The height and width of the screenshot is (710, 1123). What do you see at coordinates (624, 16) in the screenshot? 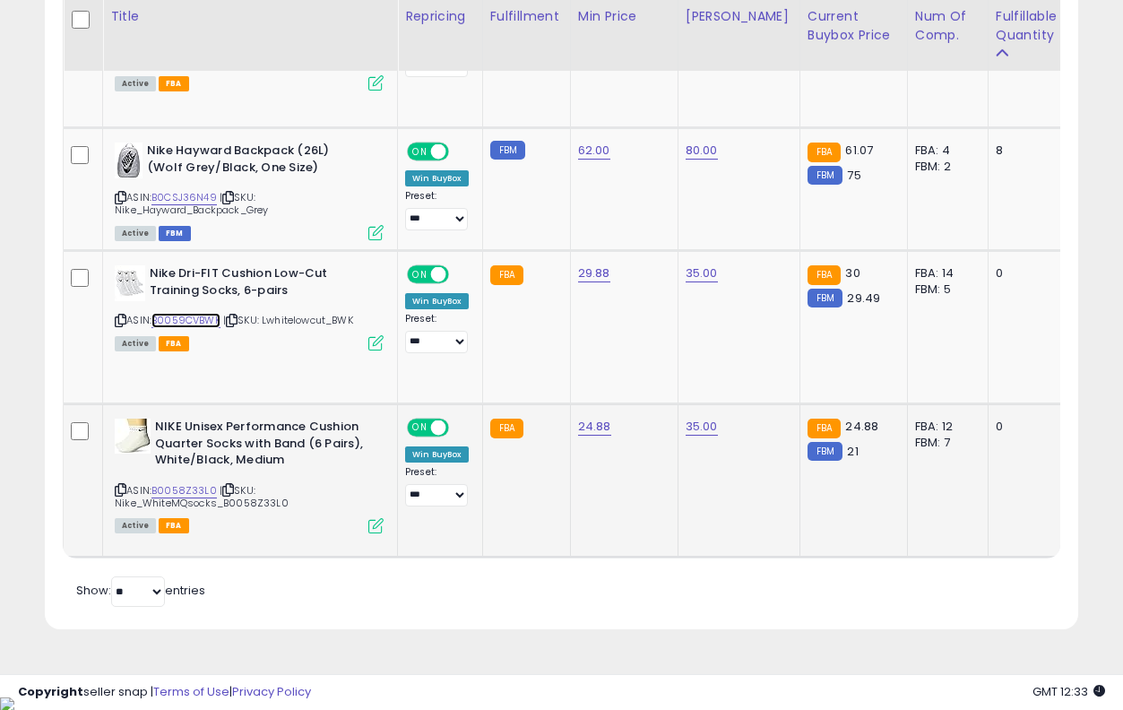
I see `div: Min Price` at bounding box center [624, 16].